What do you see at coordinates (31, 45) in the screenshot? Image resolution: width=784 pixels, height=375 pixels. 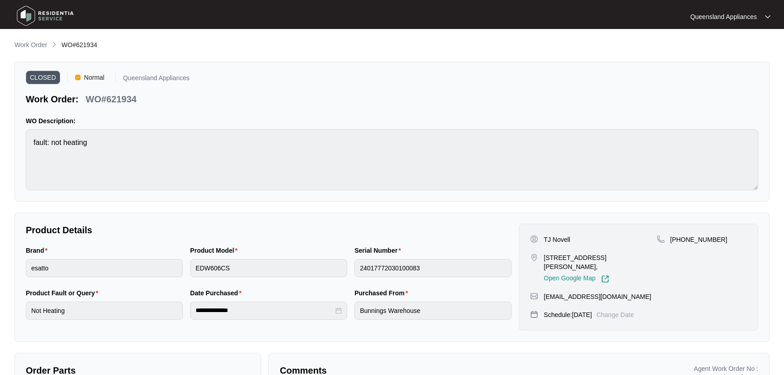 I see `a: Work Order` at bounding box center [31, 45].